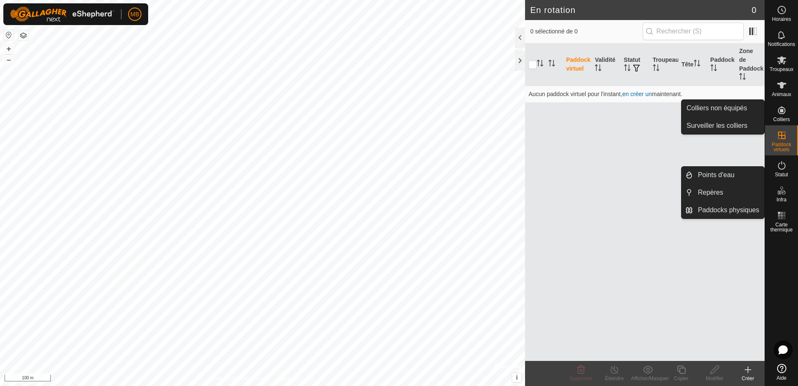 Image resolution: width=798 pixels, height=386 pixels. What do you see at coordinates (606, 65) in the screenshot?
I see `th: Validité` at bounding box center [606, 65].